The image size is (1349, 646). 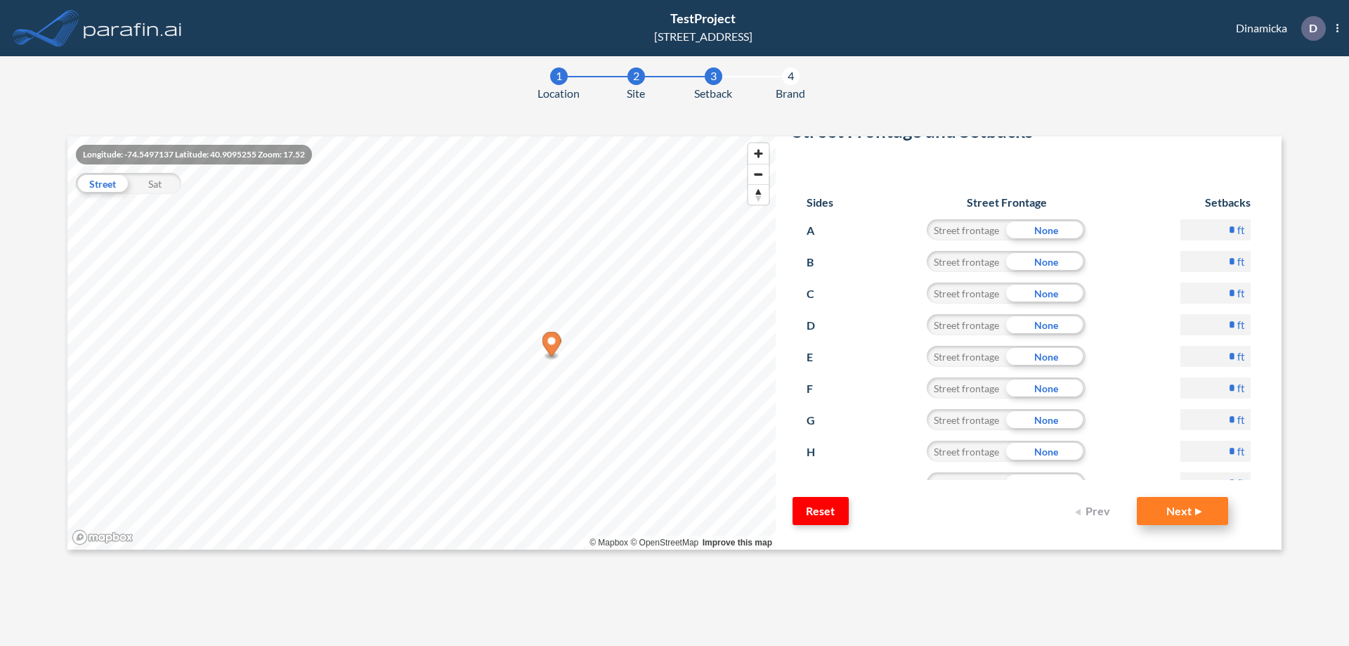 What do you see at coordinates (758, 195) in the screenshot?
I see `span: Reset bearing to north` at bounding box center [758, 195].